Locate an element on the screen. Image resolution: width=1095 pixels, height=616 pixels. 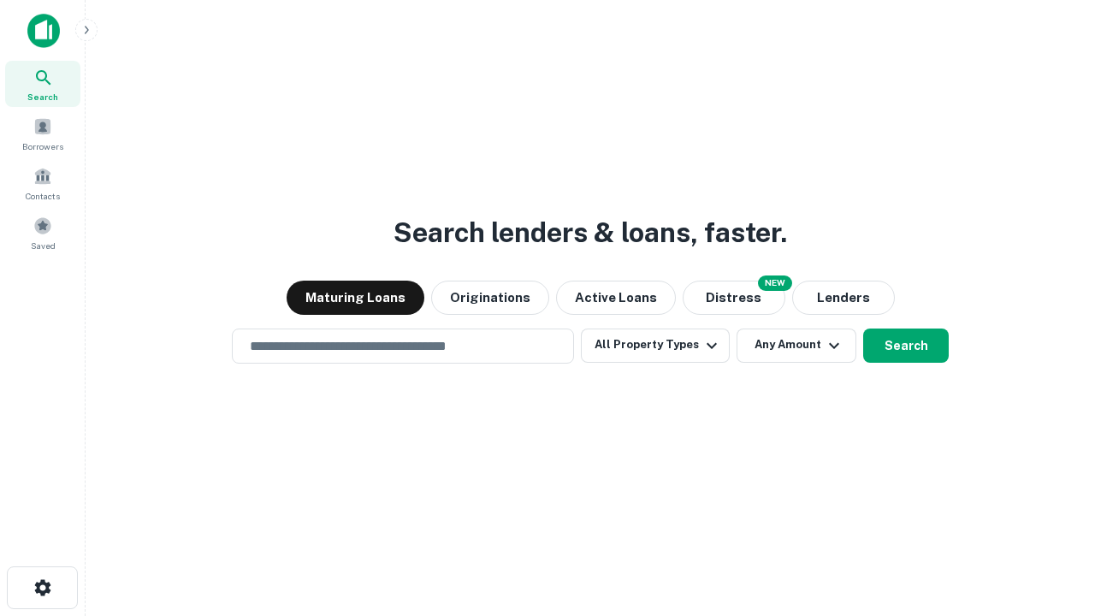
button: Active Loans is located at coordinates (616, 298).